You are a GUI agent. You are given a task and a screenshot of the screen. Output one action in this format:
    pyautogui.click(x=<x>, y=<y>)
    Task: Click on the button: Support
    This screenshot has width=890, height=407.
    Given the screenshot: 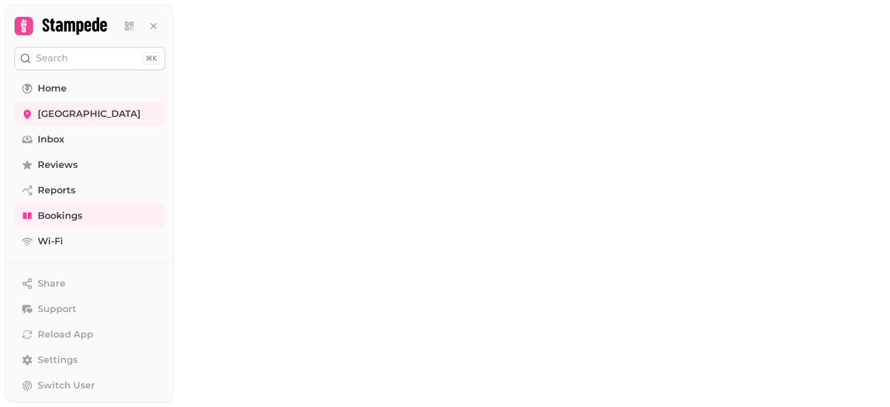 What is the action you would take?
    pyautogui.click(x=90, y=309)
    